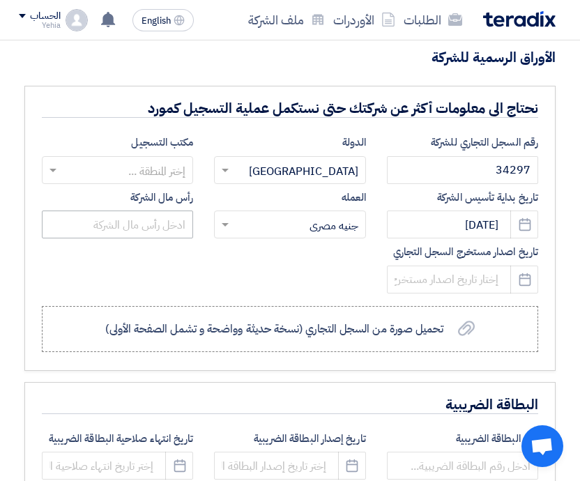 Image resolution: width=580 pixels, height=481 pixels. Describe the element at coordinates (462, 170) in the screenshot. I see `input: أدخل رقم السجل التجاري` at that location.